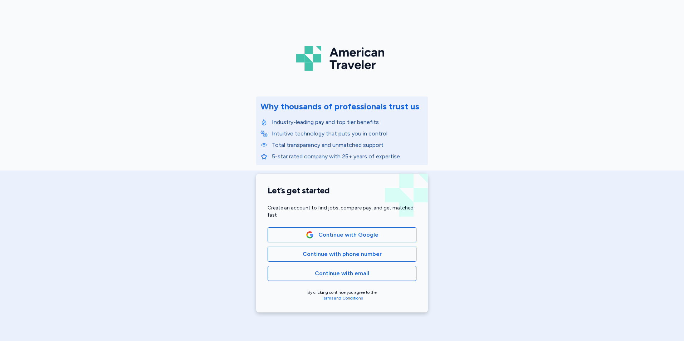  Describe the element at coordinates (342, 274) in the screenshot. I see `button: Continue with email` at that location.